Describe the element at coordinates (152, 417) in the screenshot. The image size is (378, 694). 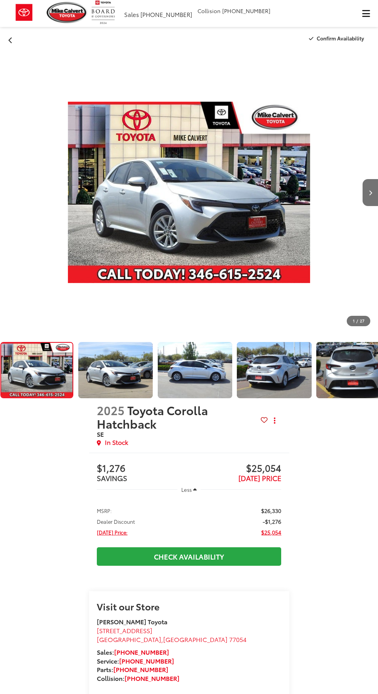
I see `span: Toyota Corolla Hatchback` at that location.